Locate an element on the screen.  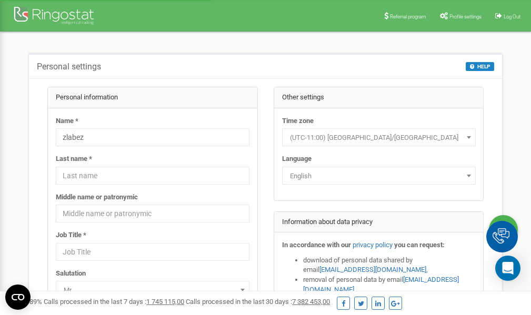
div: Other settings is located at coordinates (379, 98).